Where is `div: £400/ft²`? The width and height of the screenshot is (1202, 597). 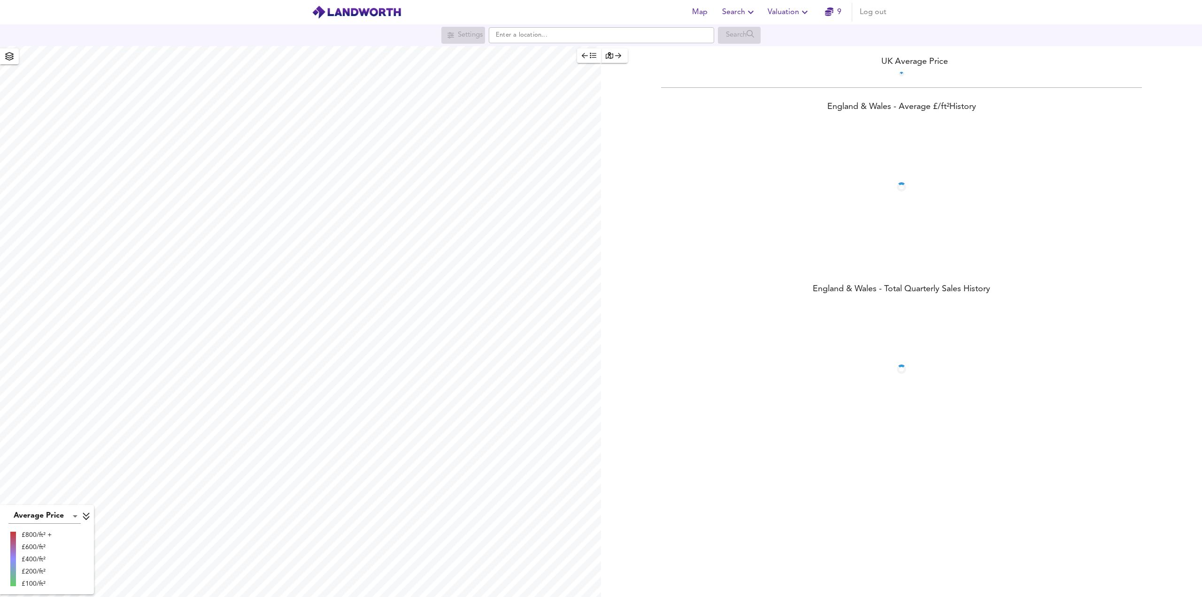 div: £400/ft² is located at coordinates (37, 559).